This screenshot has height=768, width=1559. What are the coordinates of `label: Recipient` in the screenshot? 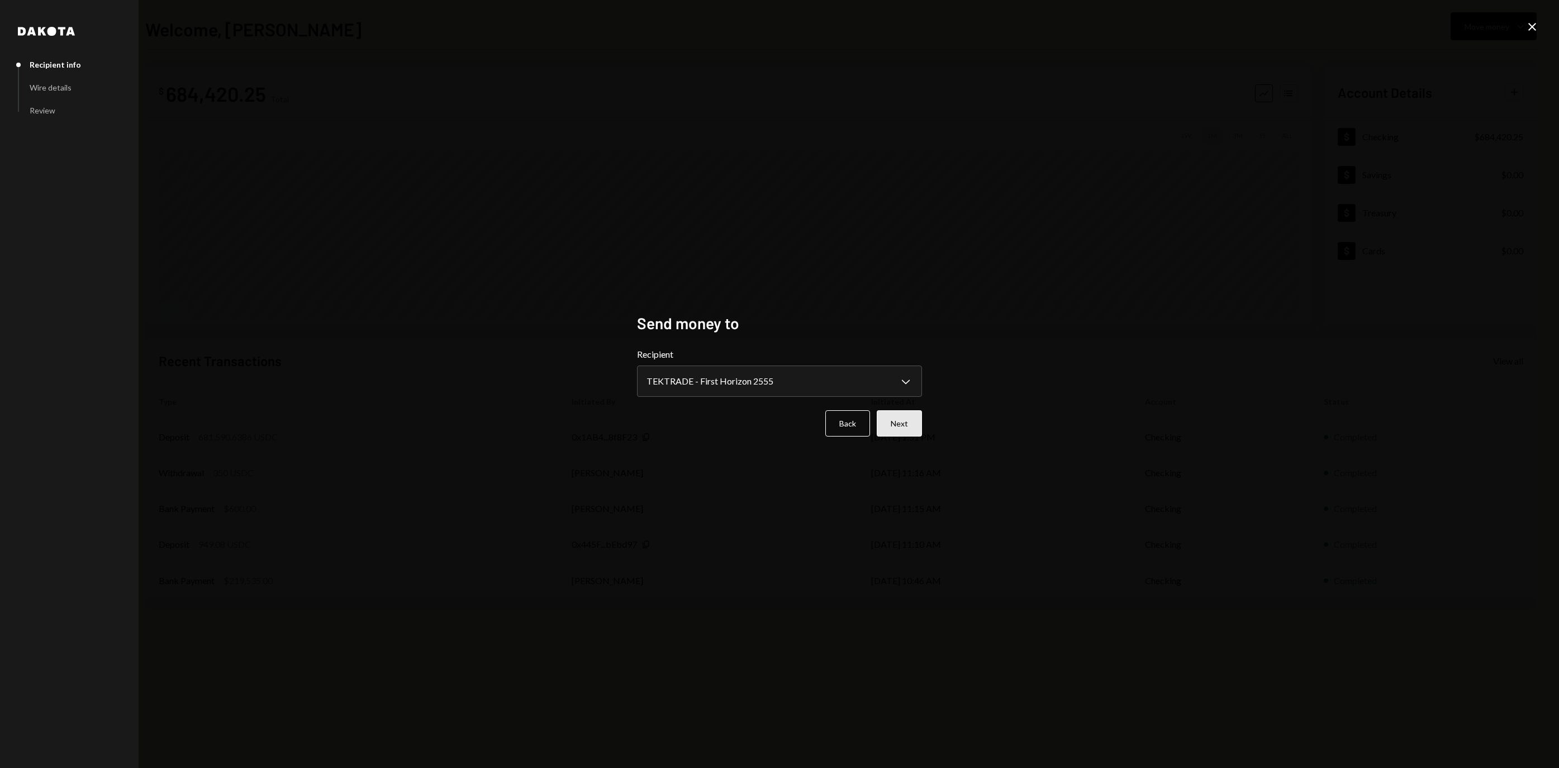 It's located at (780, 354).